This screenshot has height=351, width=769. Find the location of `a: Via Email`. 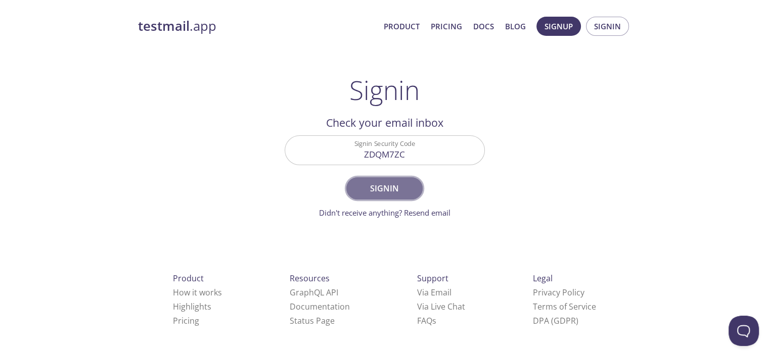

a: Via Email is located at coordinates (434, 293).